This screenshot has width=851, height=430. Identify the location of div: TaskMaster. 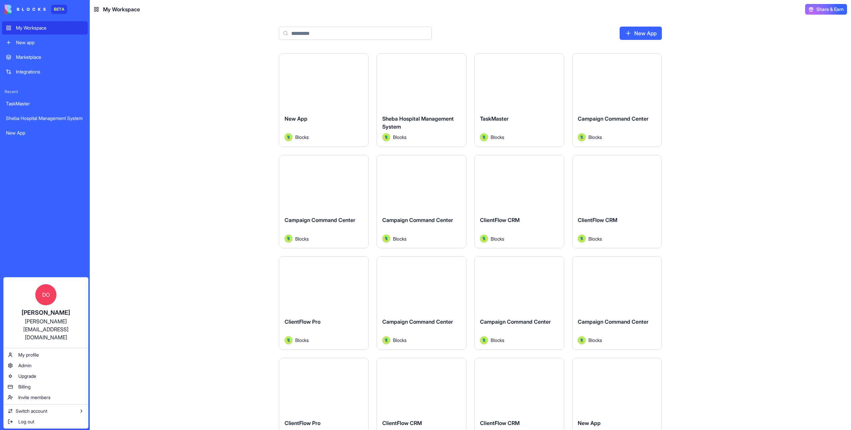
(45, 104).